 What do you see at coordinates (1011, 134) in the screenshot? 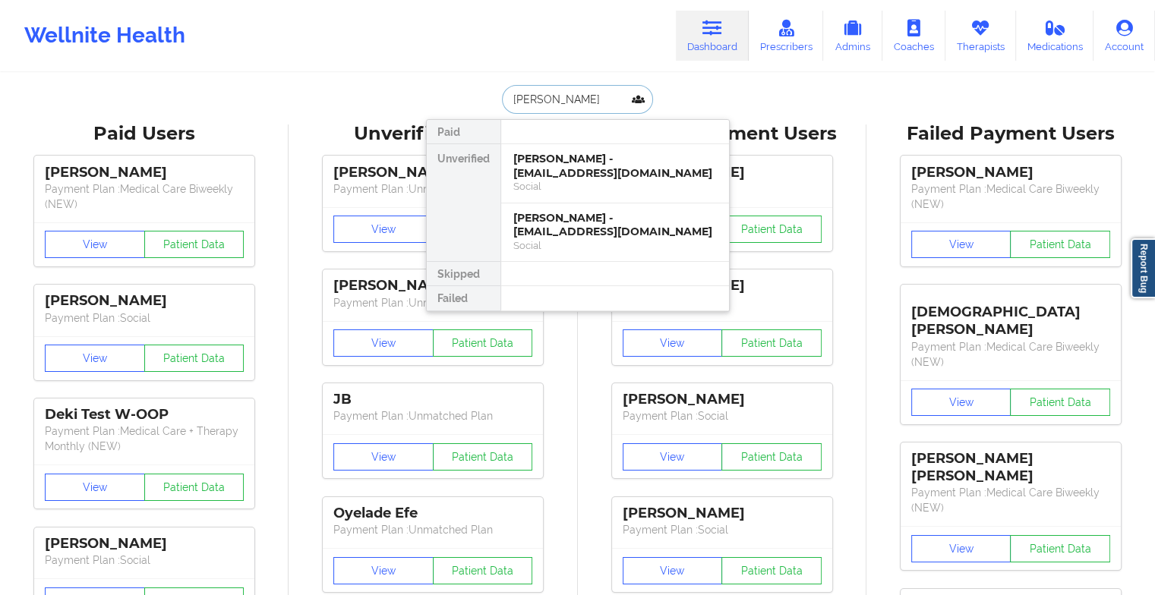
I see `div: Failed Payment Users` at bounding box center [1011, 134].